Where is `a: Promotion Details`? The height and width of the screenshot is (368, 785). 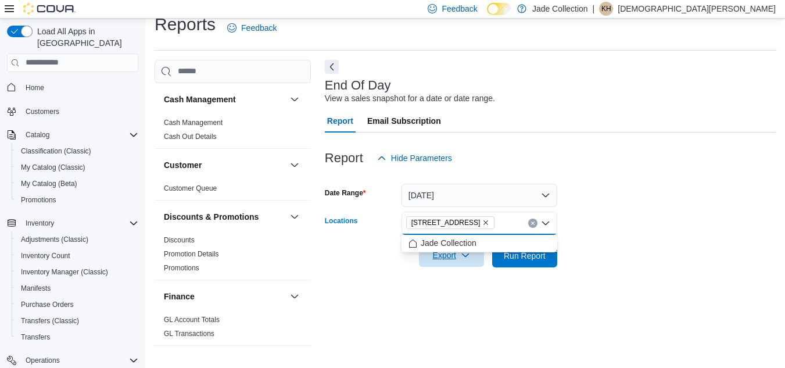 a: Promotion Details is located at coordinates (191, 254).